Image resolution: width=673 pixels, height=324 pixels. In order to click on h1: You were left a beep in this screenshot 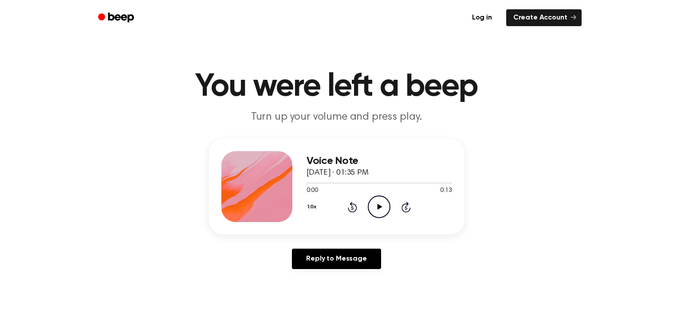, I will do `click(337, 87)`.